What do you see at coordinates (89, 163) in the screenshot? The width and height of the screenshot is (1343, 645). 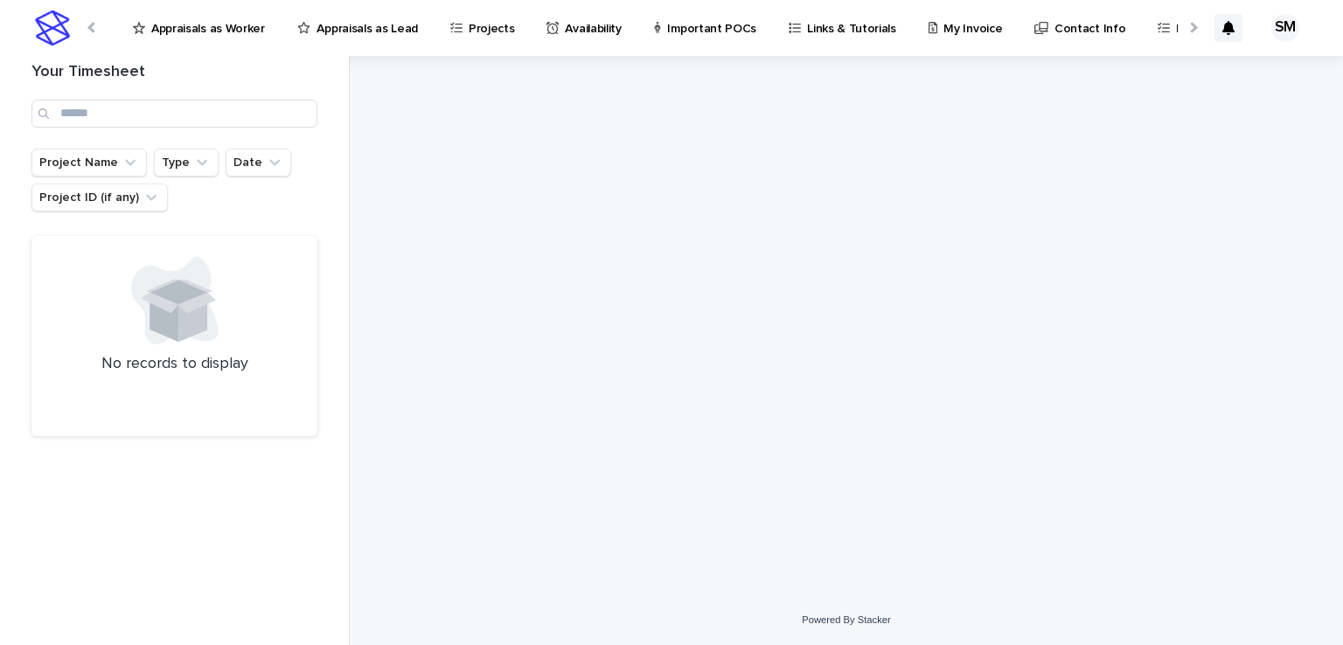 I see `button: Project Name` at bounding box center [89, 163].